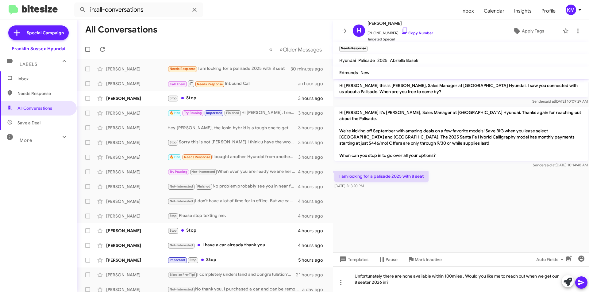  Describe the element at coordinates (523, 11) in the screenshot. I see `span: Insights` at that location.